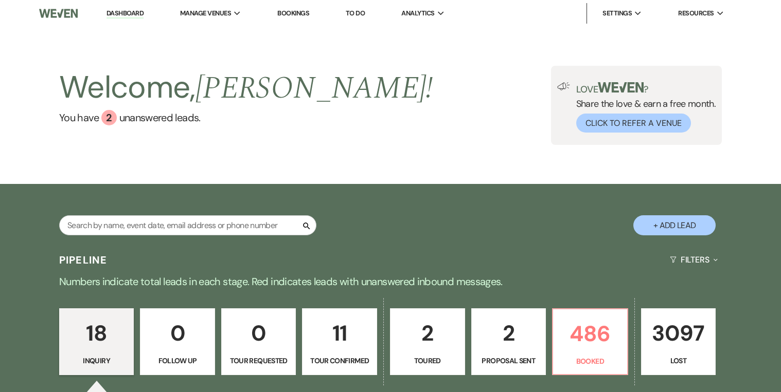  I want to click on p: Booked, so click(590, 362).